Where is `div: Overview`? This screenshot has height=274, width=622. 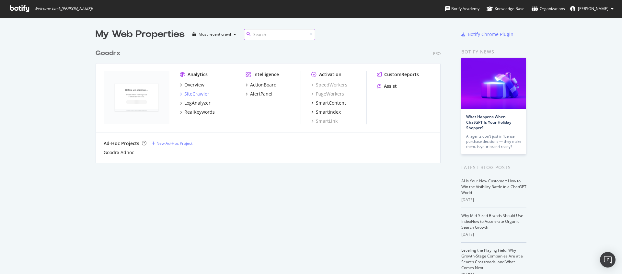
div: Overview is located at coordinates (194, 85).